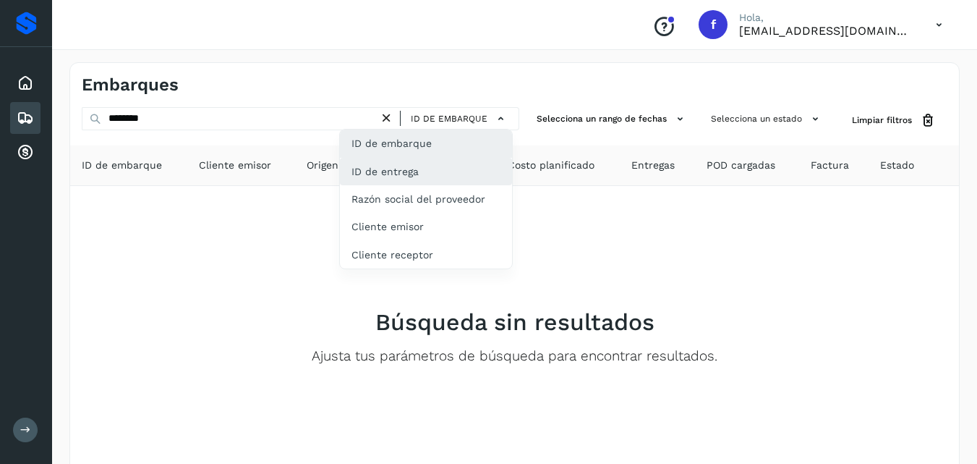 Image resolution: width=977 pixels, height=464 pixels. Describe the element at coordinates (826, 30) in the screenshot. I see `p: facturacion.transalmar@gmail.com` at that location.